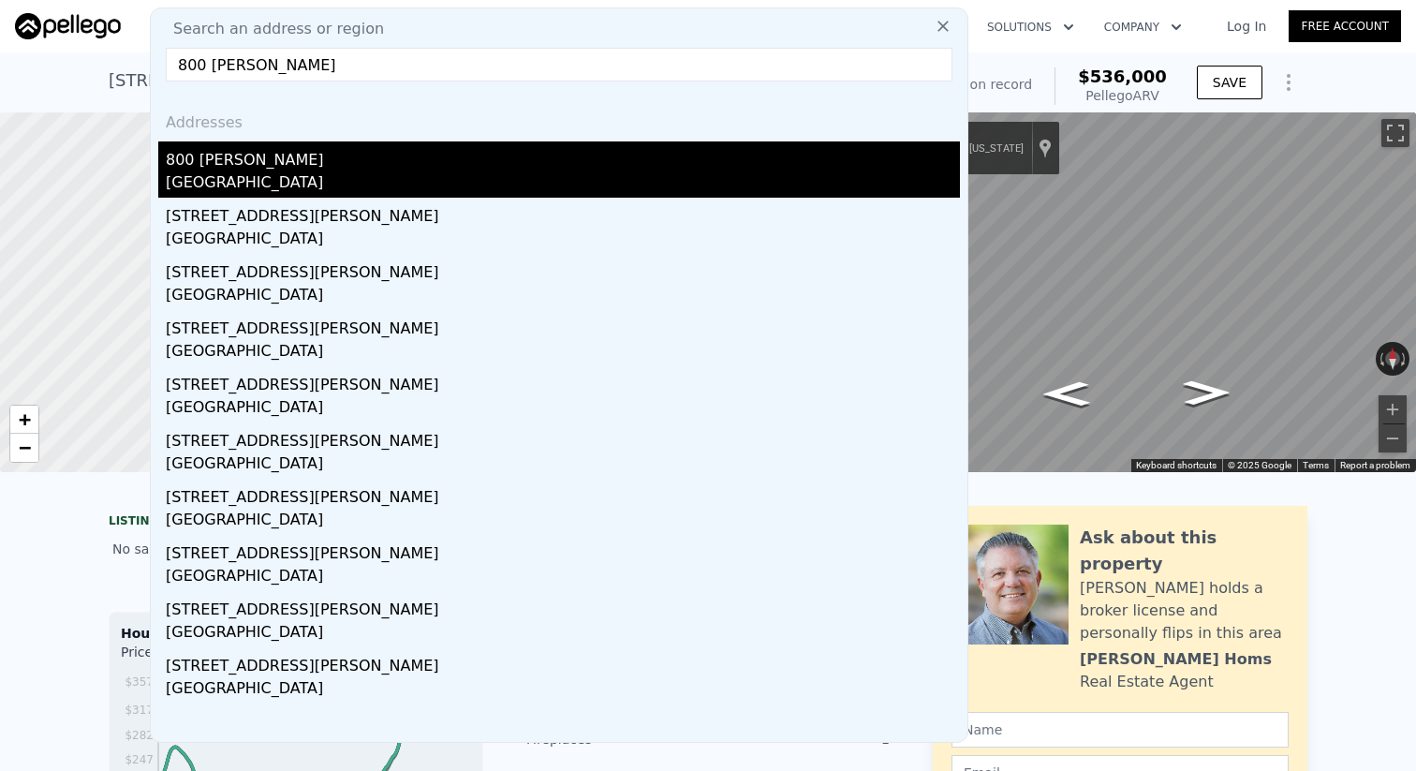 The width and height of the screenshot is (1416, 771). What do you see at coordinates (1045, 148) in the screenshot?
I see `a: Show location on map` at bounding box center [1045, 148].